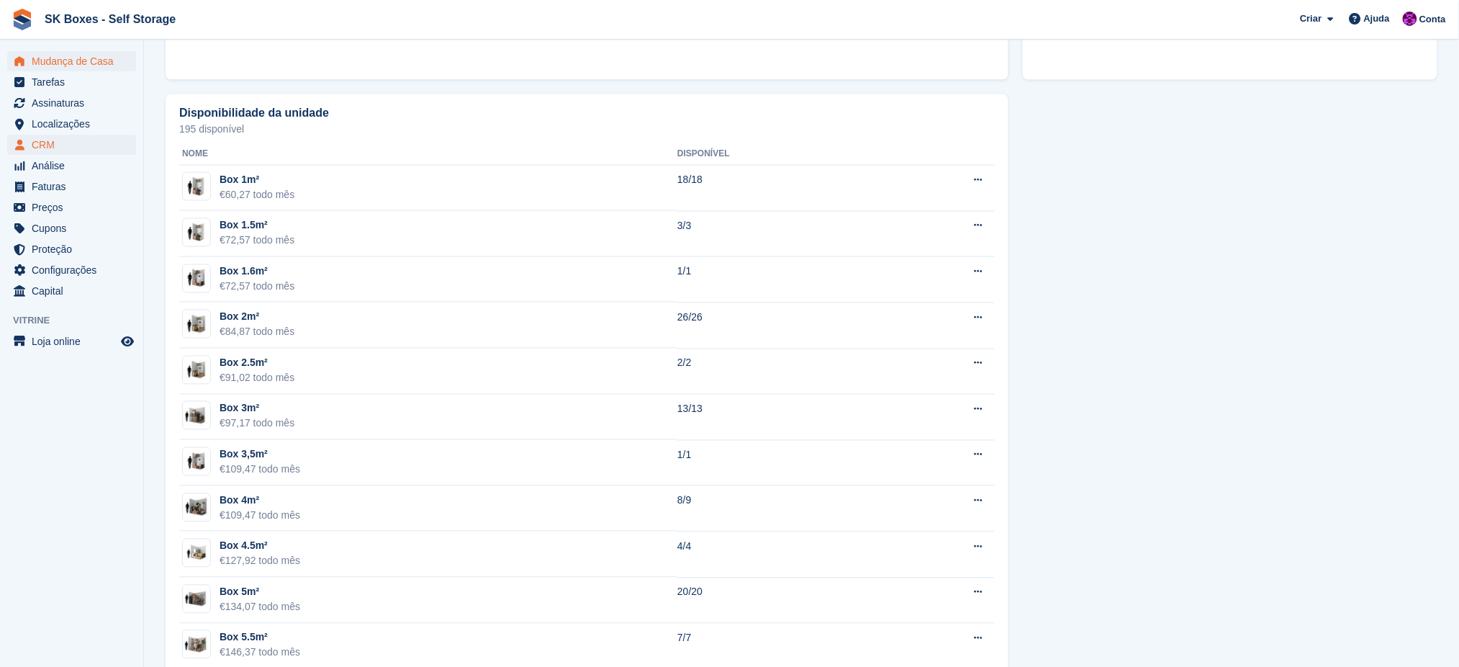 This screenshot has height=667, width=1459. What do you see at coordinates (260, 637) in the screenshot?
I see `div: Box 5.5m²` at bounding box center [260, 637].